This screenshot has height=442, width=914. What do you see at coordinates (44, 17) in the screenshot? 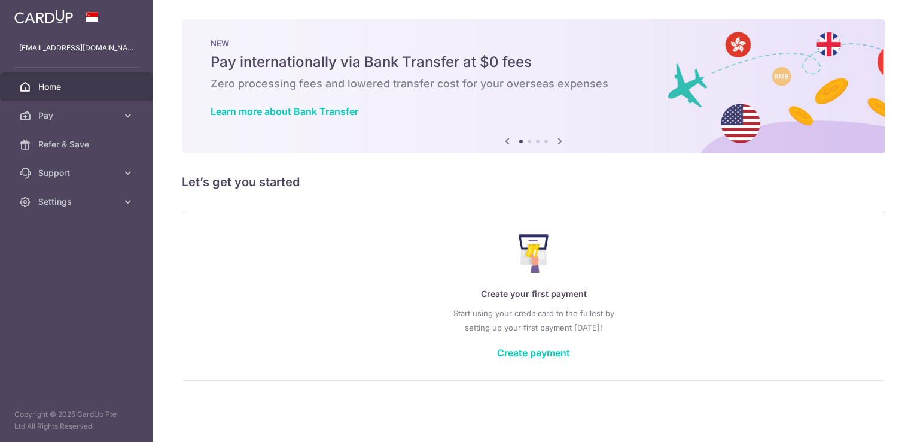
I see `img: CardUp` at bounding box center [44, 17].